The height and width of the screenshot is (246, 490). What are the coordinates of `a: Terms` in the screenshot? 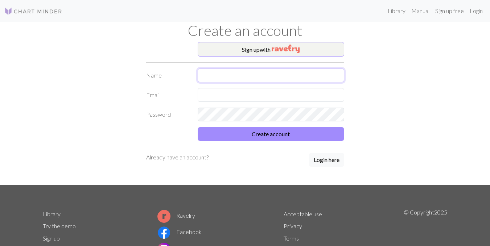 It's located at (291, 238).